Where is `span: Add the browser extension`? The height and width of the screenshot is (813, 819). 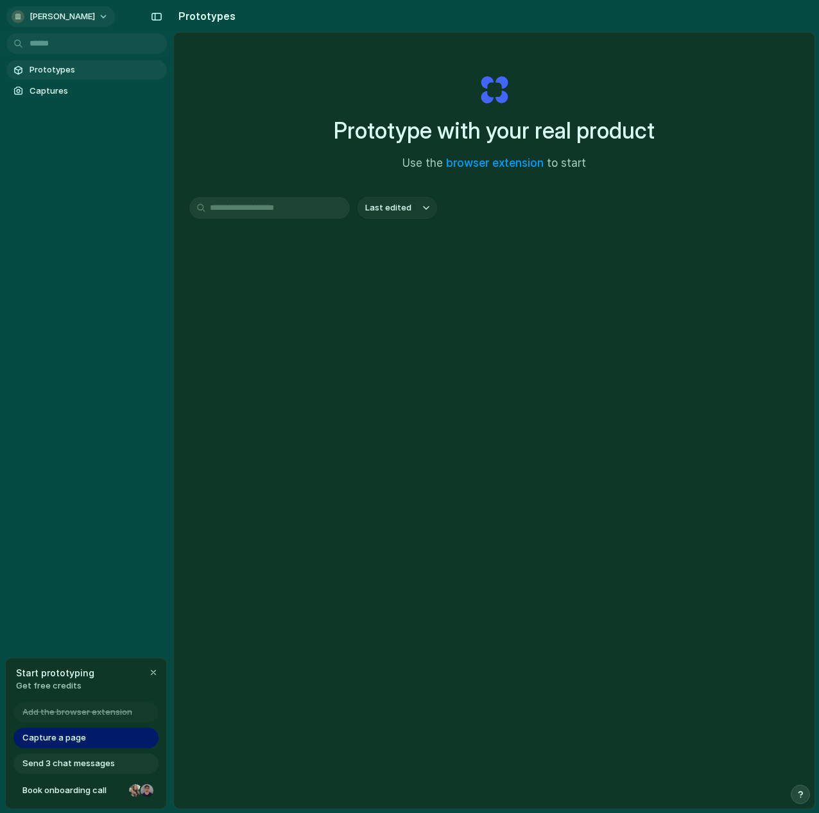 span: Add the browser extension is located at coordinates (77, 713).